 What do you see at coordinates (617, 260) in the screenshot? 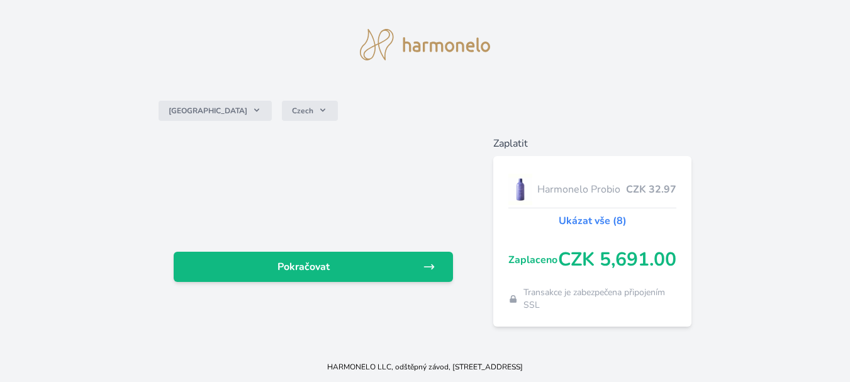
I see `span: CZK 5,691.00` at bounding box center [617, 260].